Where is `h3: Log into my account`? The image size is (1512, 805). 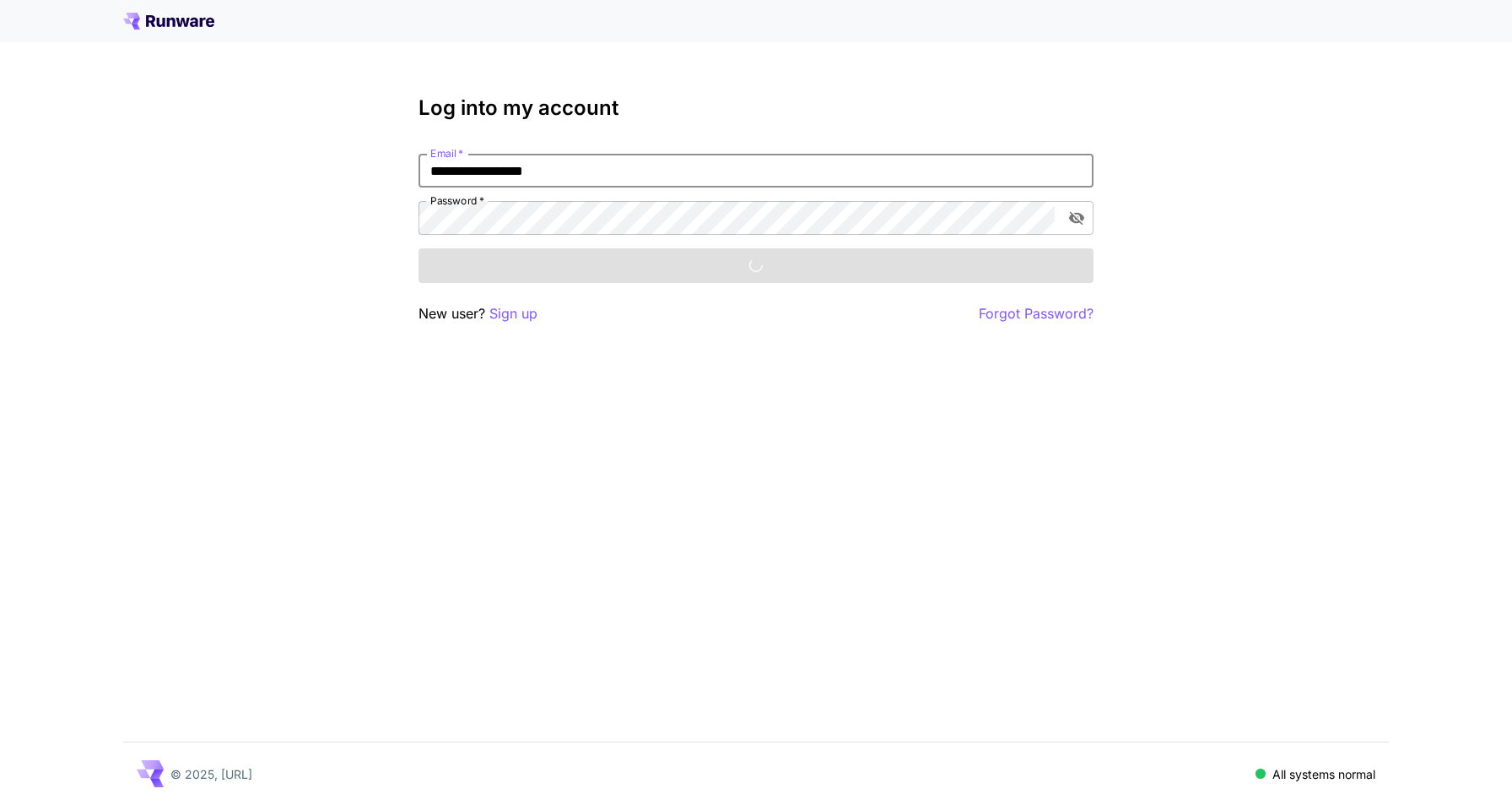 h3: Log into my account is located at coordinates (756, 108).